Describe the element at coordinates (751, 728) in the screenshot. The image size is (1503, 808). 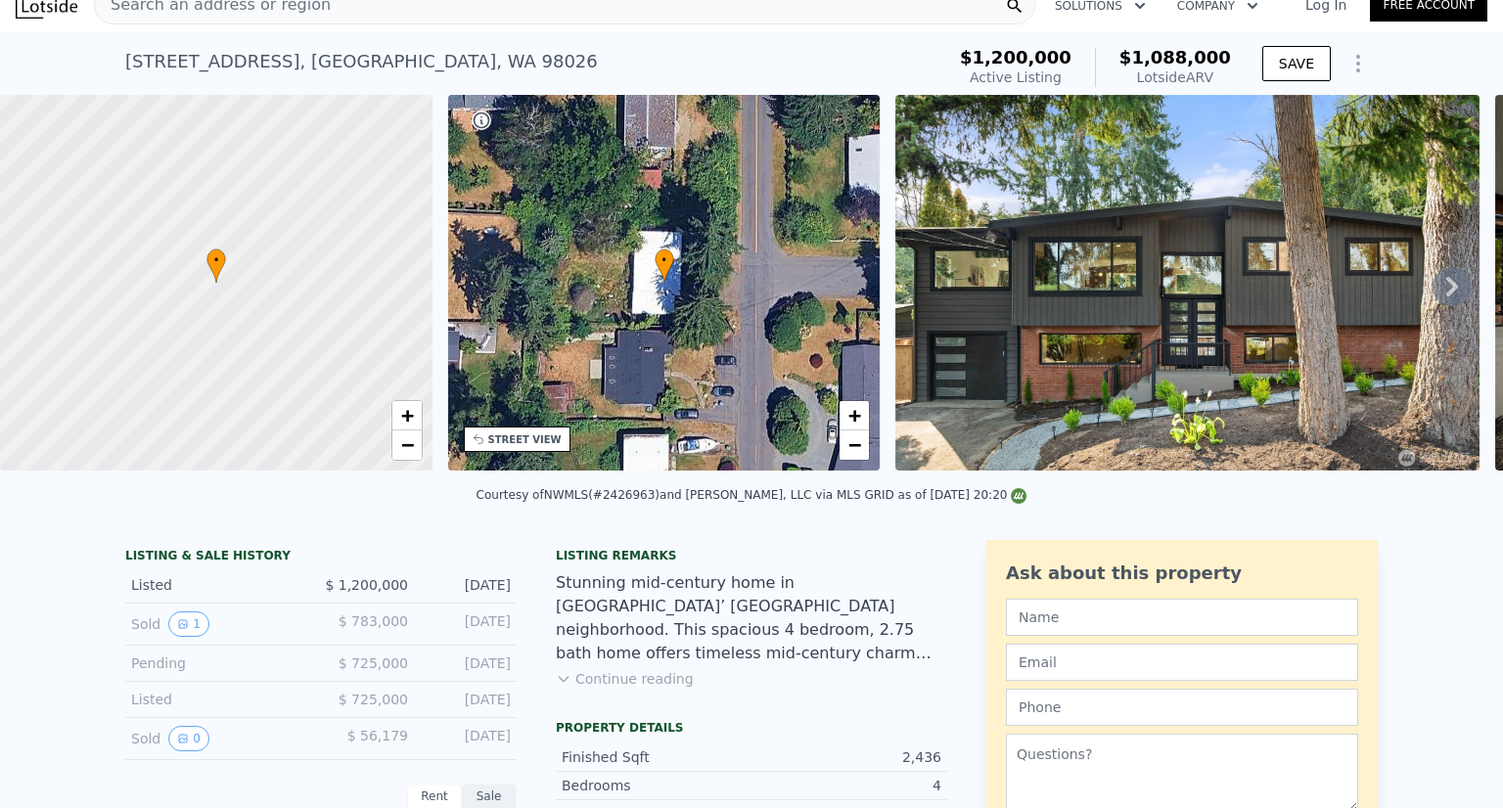
I see `div: Property details` at that location.